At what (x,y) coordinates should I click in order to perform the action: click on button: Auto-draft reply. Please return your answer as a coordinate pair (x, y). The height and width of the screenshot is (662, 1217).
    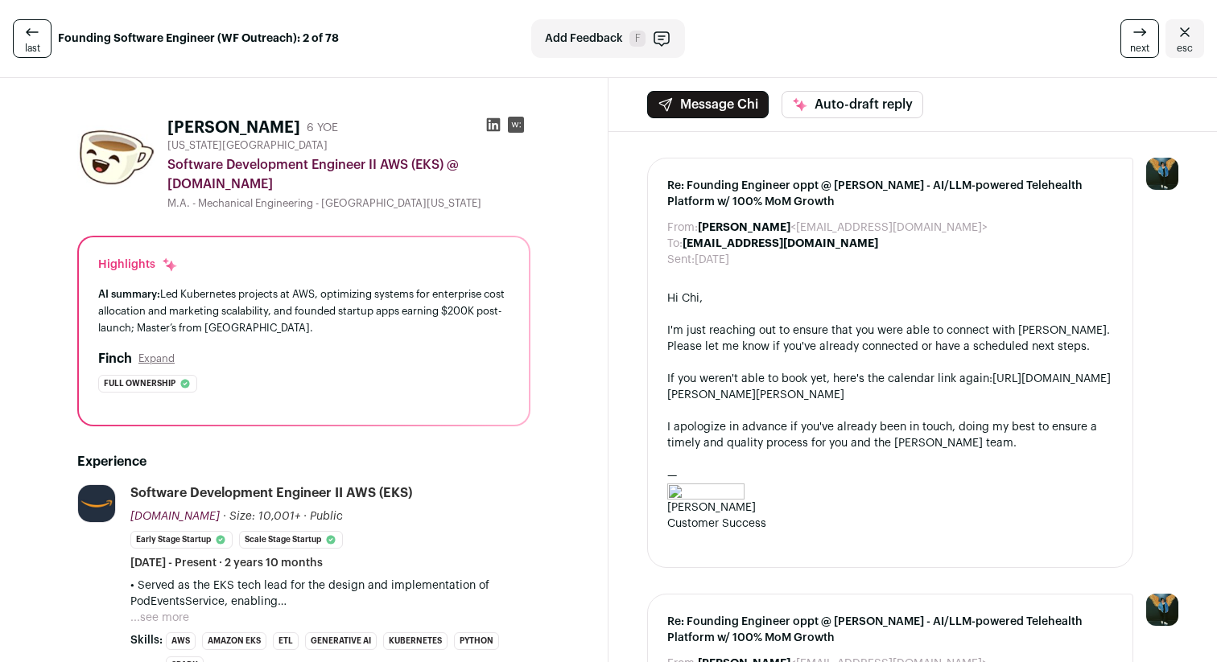
    Looking at the image, I should click on (852, 105).